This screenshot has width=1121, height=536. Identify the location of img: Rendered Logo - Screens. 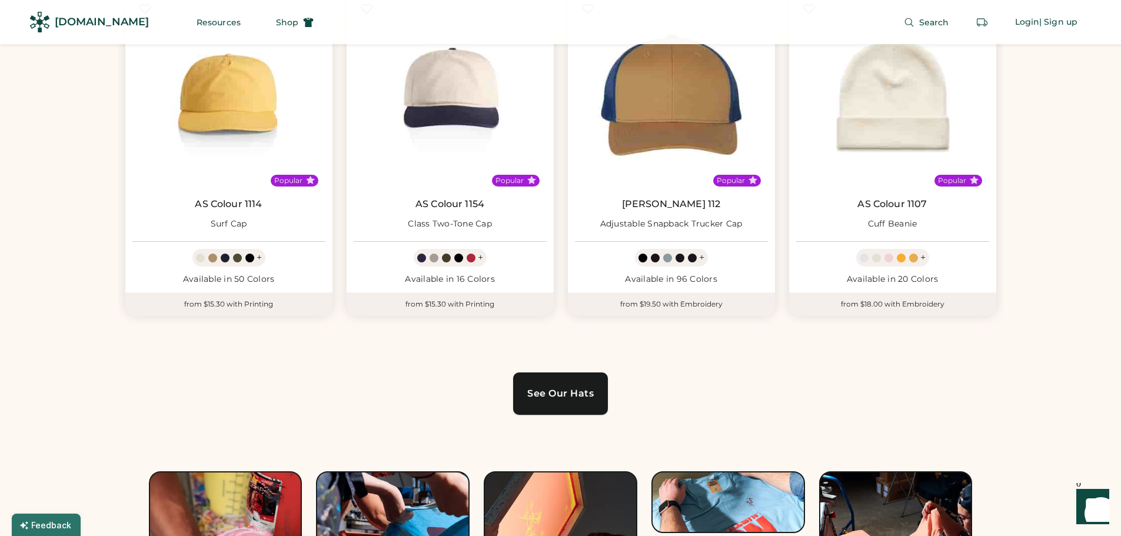
(39, 22).